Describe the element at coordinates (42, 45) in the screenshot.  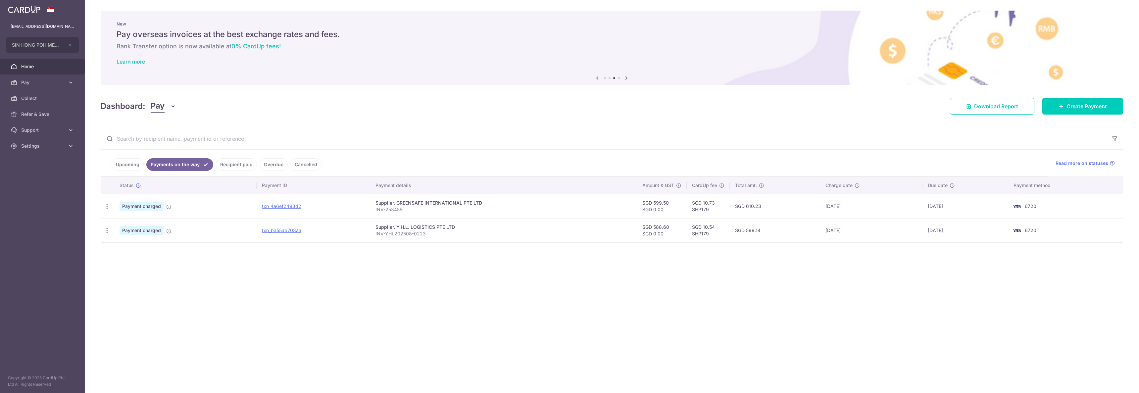
I see `button: SIN HONG POH METAL TRADING` at that location.